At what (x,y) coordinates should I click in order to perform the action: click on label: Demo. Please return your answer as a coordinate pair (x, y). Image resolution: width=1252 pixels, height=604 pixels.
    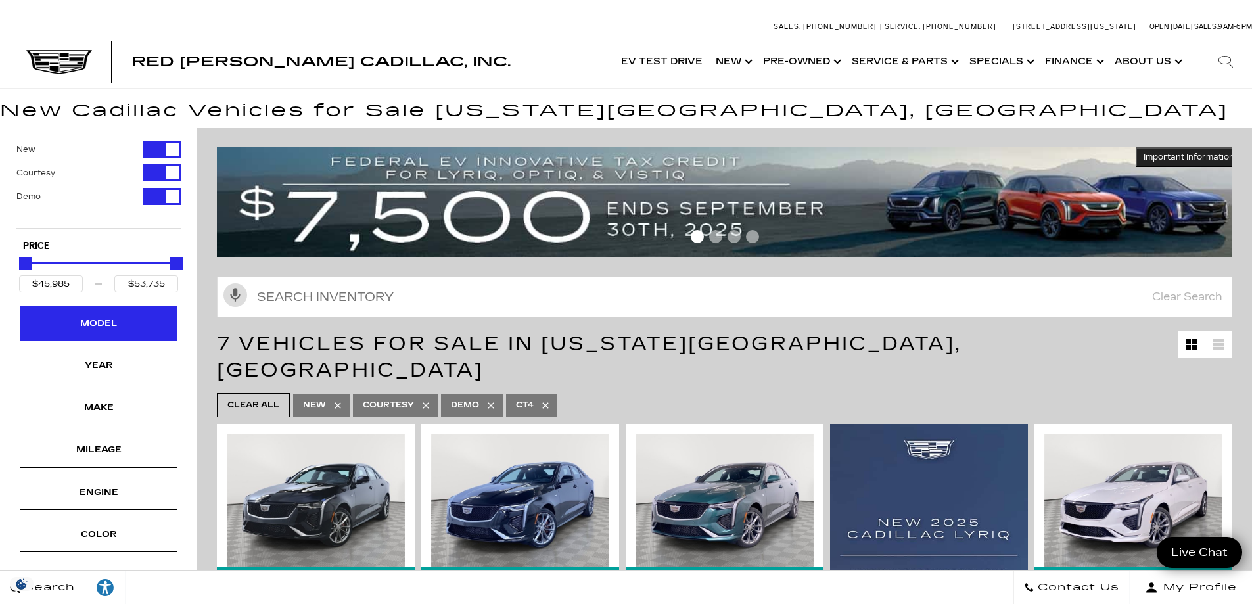
    Looking at the image, I should click on (28, 196).